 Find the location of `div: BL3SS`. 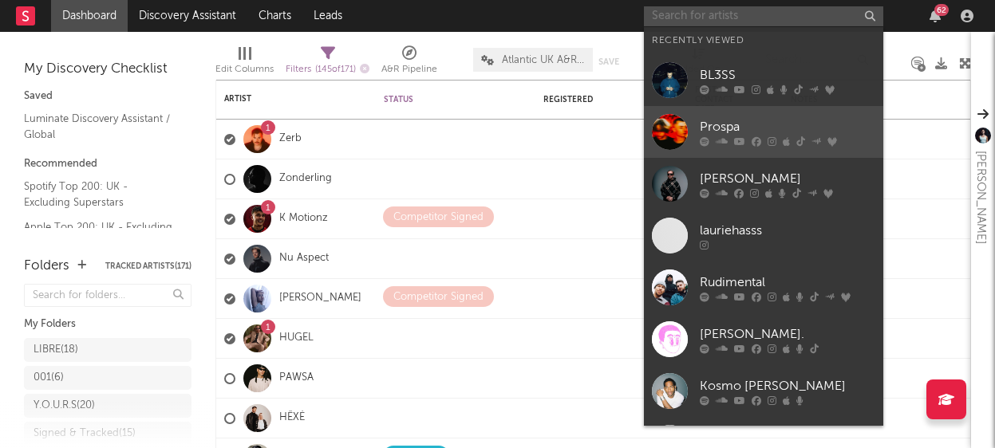

div: BL3SS is located at coordinates (788, 75).